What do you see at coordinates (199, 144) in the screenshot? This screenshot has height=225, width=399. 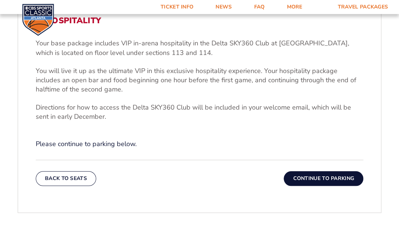 I see `p: Please continue to parking below.` at bounding box center [199, 144].